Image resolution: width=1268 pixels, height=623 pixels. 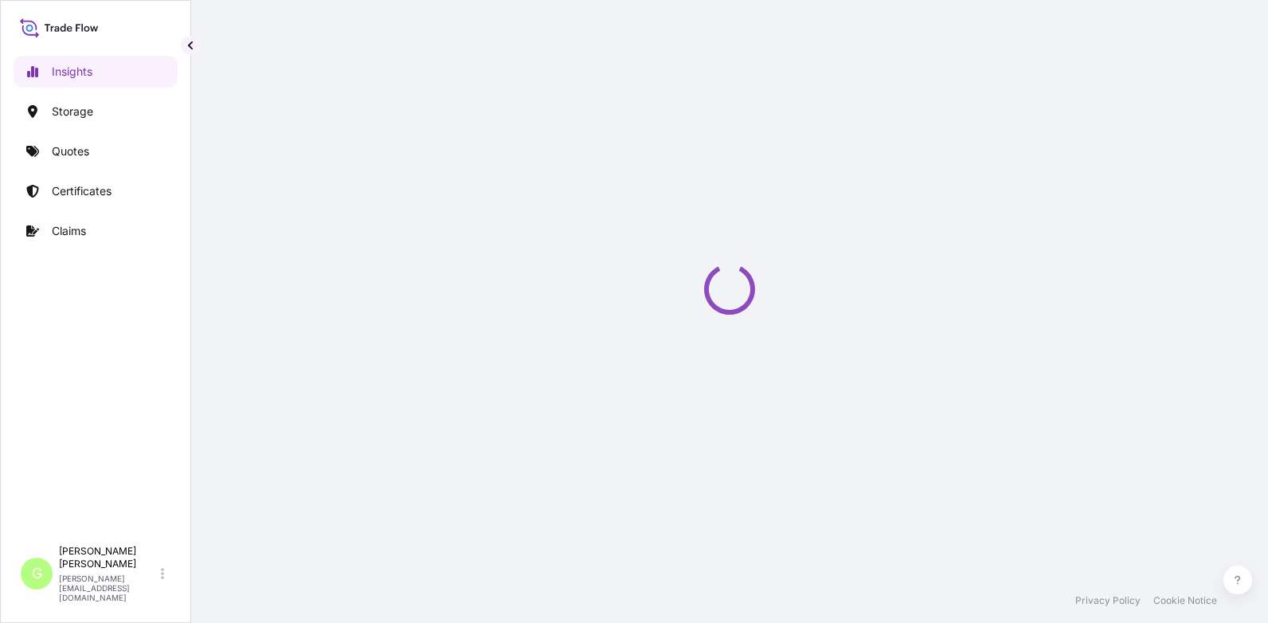 What do you see at coordinates (69, 231) in the screenshot?
I see `p: Claims` at bounding box center [69, 231].